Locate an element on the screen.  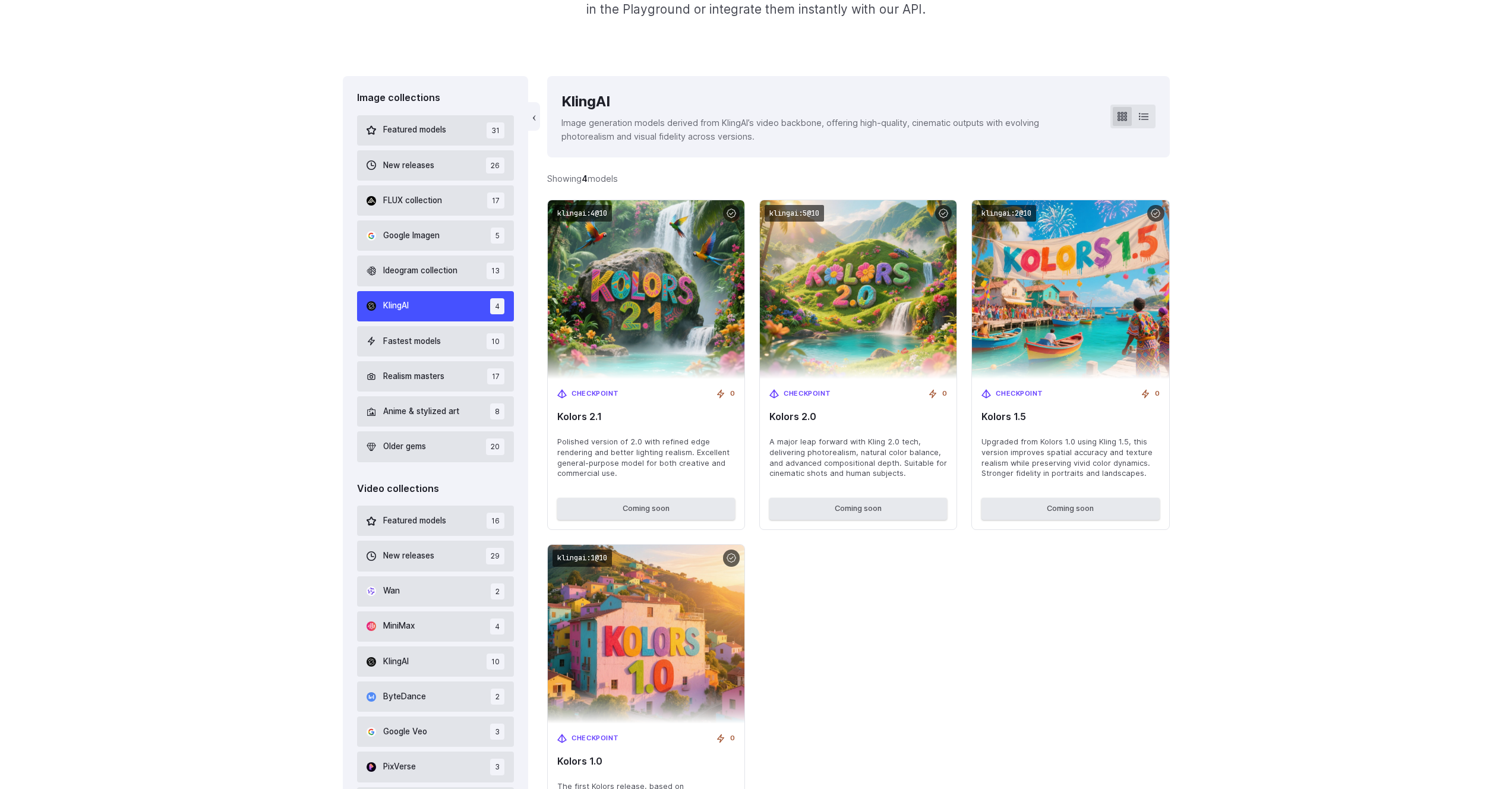
button: KlingAI 4 is located at coordinates (435, 306).